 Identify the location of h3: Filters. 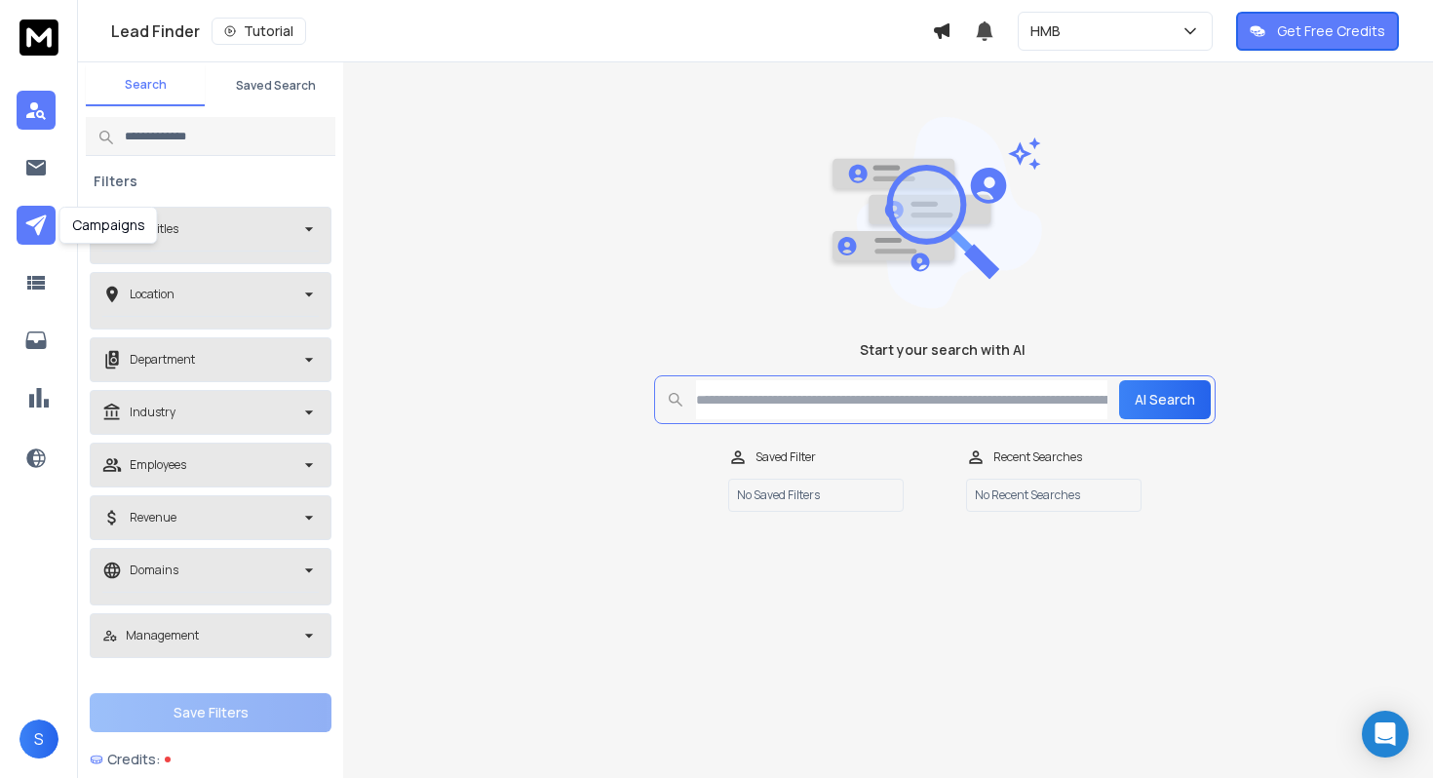
(115, 181).